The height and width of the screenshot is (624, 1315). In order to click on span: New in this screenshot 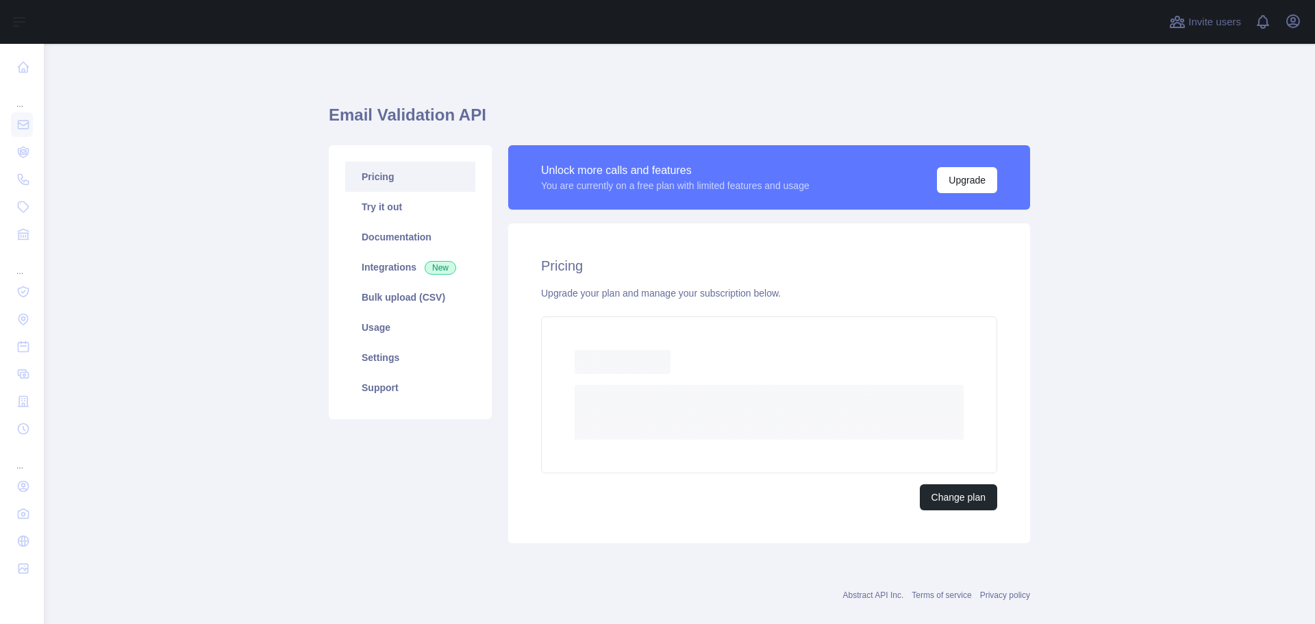, I will do `click(440, 268)`.